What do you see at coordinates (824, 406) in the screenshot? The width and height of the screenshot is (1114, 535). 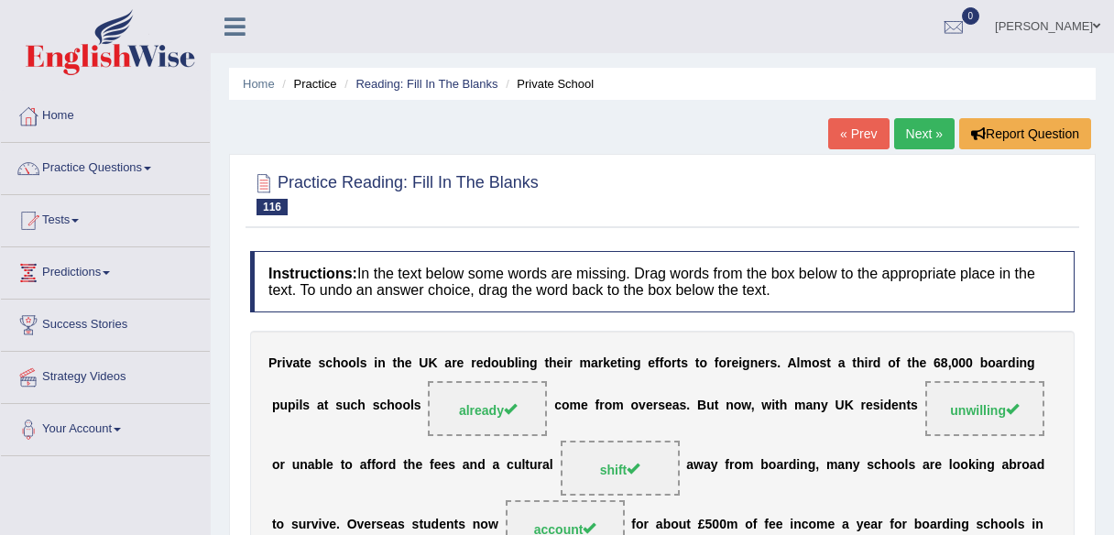 I see `b: y` at bounding box center [824, 406].